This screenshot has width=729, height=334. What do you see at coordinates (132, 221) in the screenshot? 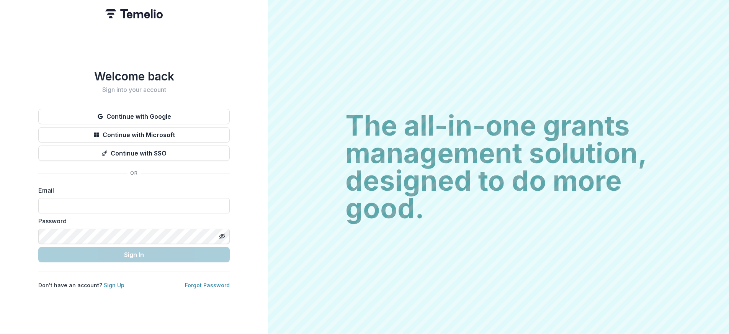
I see `label: Password` at bounding box center [132, 221].